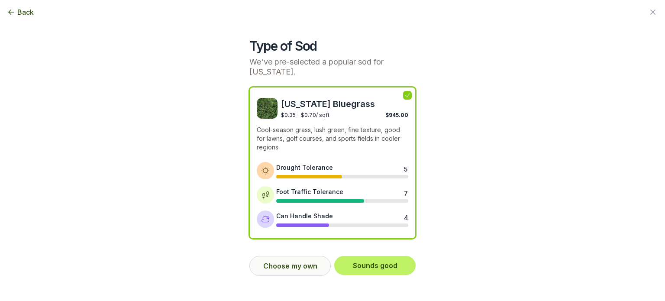  I want to click on div: Can Handle Shade, so click(304, 216).